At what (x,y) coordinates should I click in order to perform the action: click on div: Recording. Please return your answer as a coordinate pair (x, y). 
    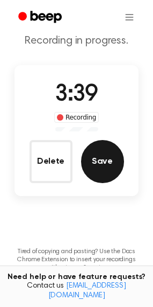
    Looking at the image, I should click on (76, 117).